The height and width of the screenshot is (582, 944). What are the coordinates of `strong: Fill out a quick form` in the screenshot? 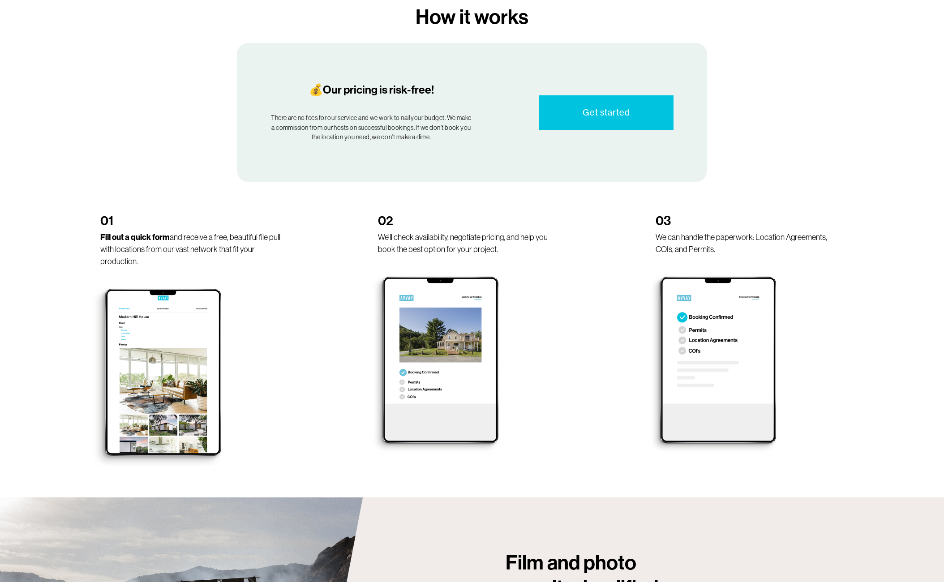 It's located at (135, 237).